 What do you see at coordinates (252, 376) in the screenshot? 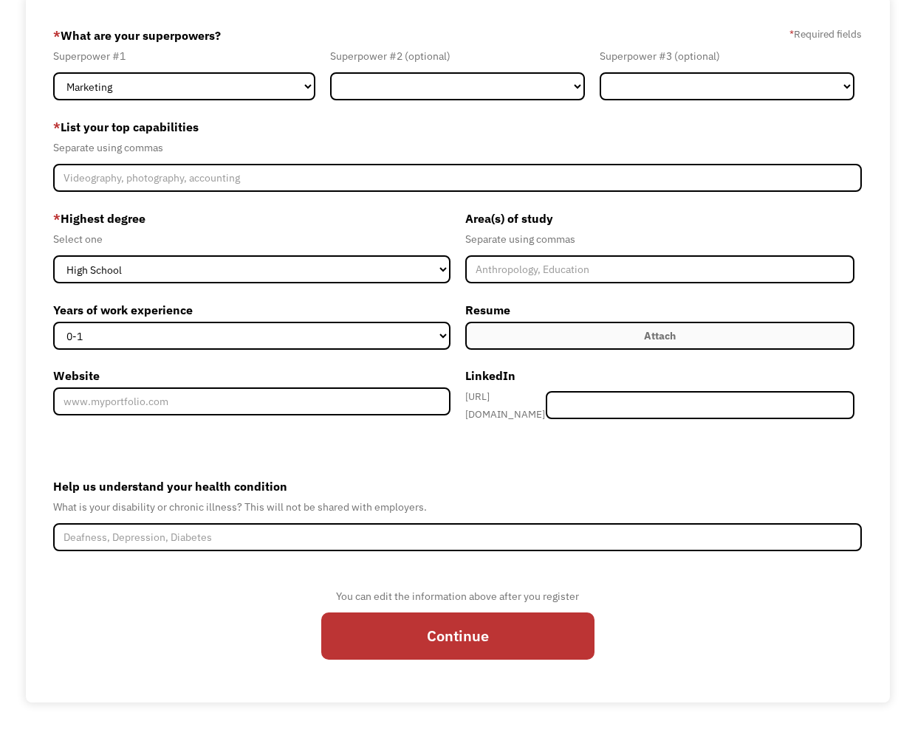
I see `label: Website` at bounding box center [252, 376].